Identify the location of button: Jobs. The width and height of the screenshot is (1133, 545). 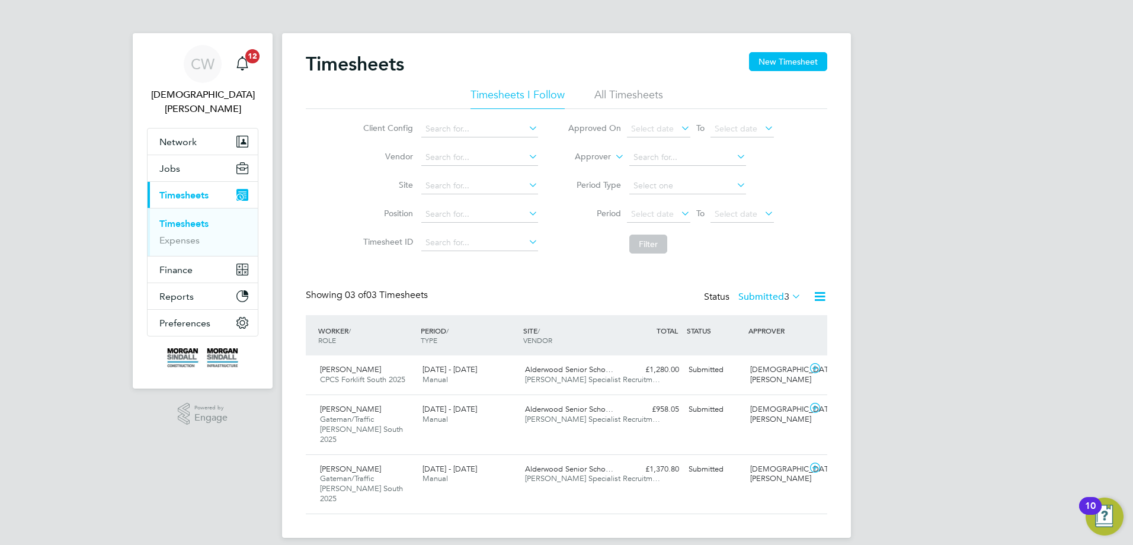
(203, 168).